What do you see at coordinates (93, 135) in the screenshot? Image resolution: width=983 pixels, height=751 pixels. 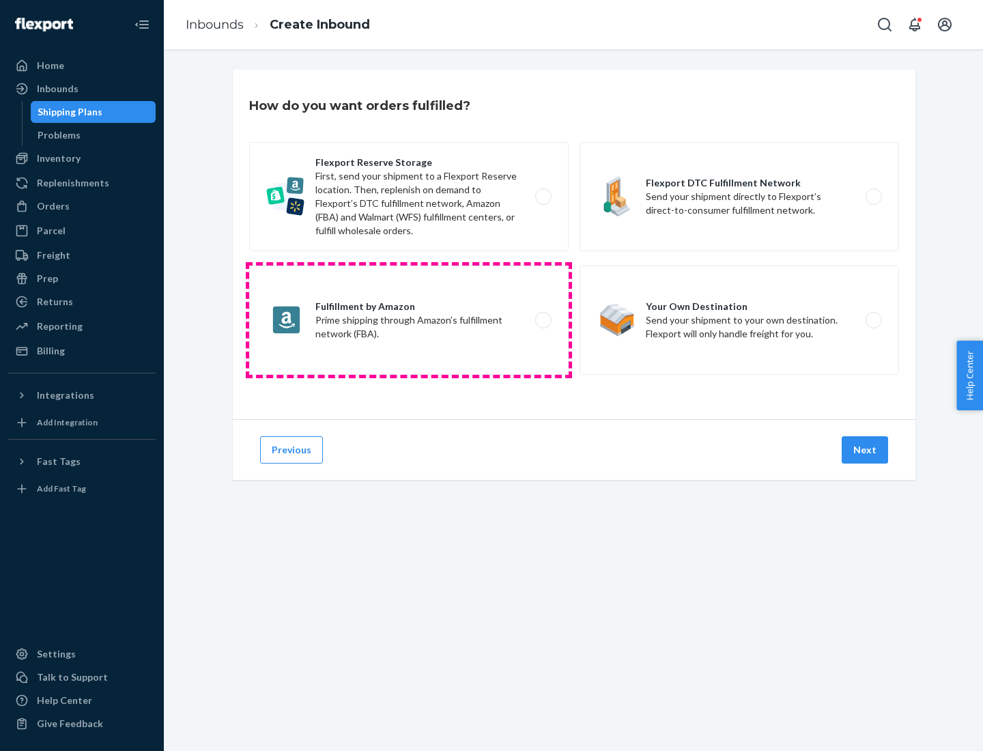 I see `a: Problems` at bounding box center [93, 135].